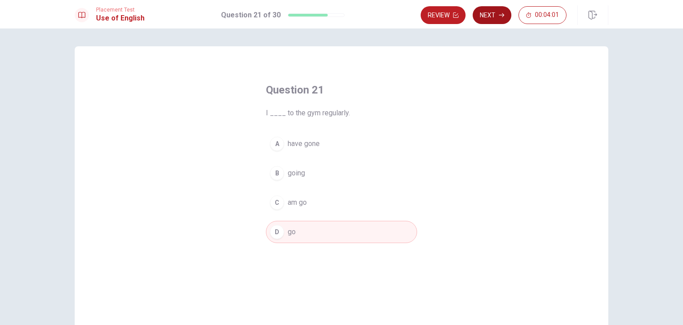 The width and height of the screenshot is (683, 325). What do you see at coordinates (277, 173) in the screenshot?
I see `div: B` at bounding box center [277, 173].